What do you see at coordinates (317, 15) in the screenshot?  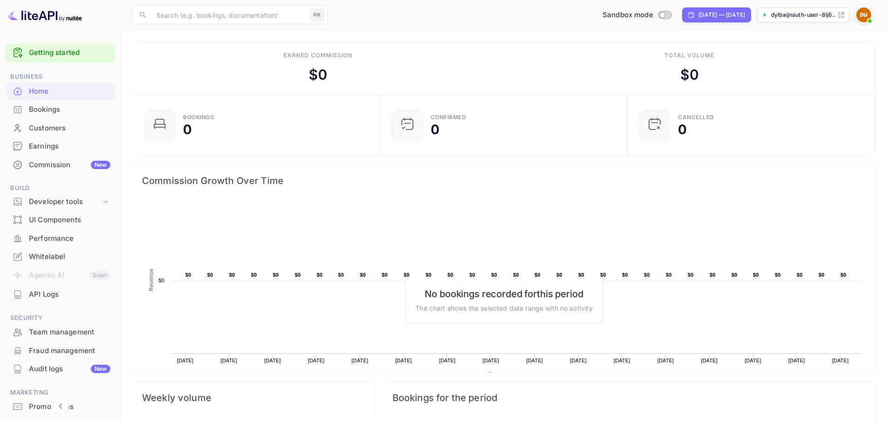 I see `div: ⌘K` at bounding box center [317, 15].